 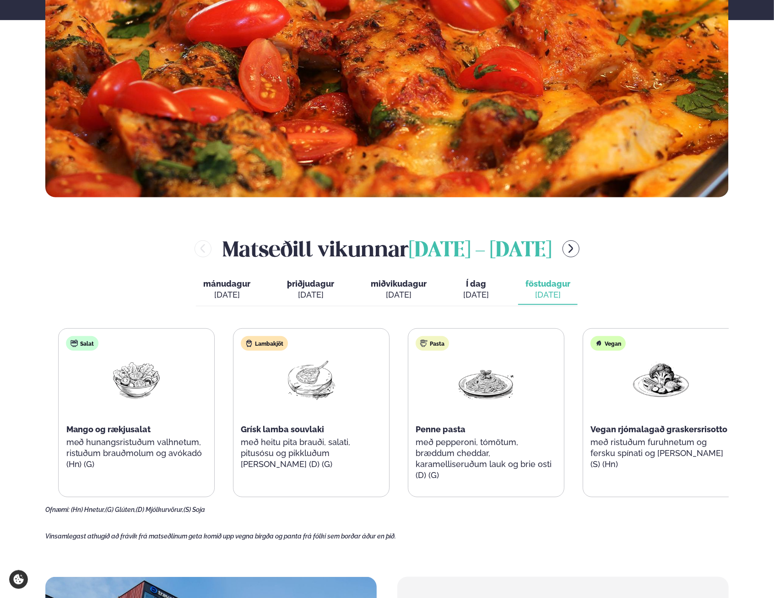 I want to click on img: Lamb-Meat.png, so click(x=312, y=379).